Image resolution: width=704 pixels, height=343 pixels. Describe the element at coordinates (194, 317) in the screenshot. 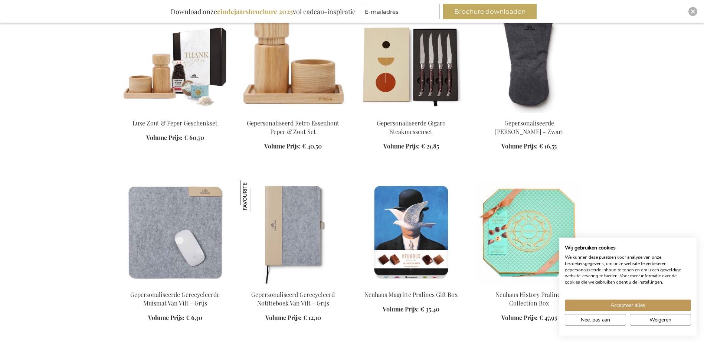

I see `span: € 6,30` at that location.